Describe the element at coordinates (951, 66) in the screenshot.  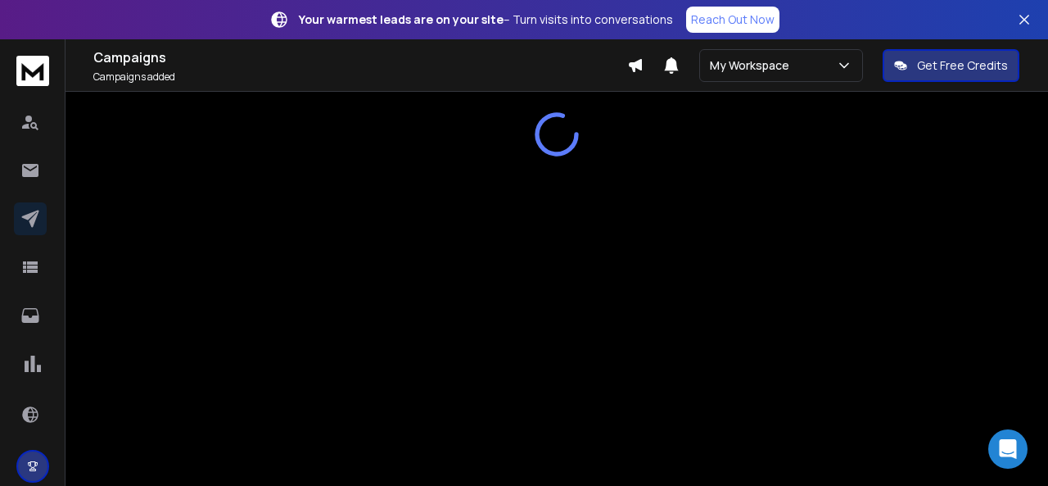
I see `button: Get Free Credits` at that location.